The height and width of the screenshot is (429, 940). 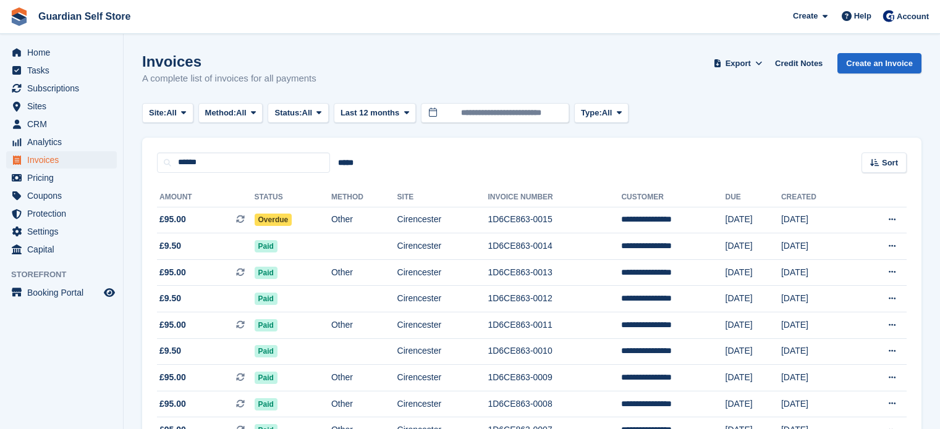 What do you see at coordinates (288, 113) in the screenshot?
I see `span: Status:` at bounding box center [288, 113].